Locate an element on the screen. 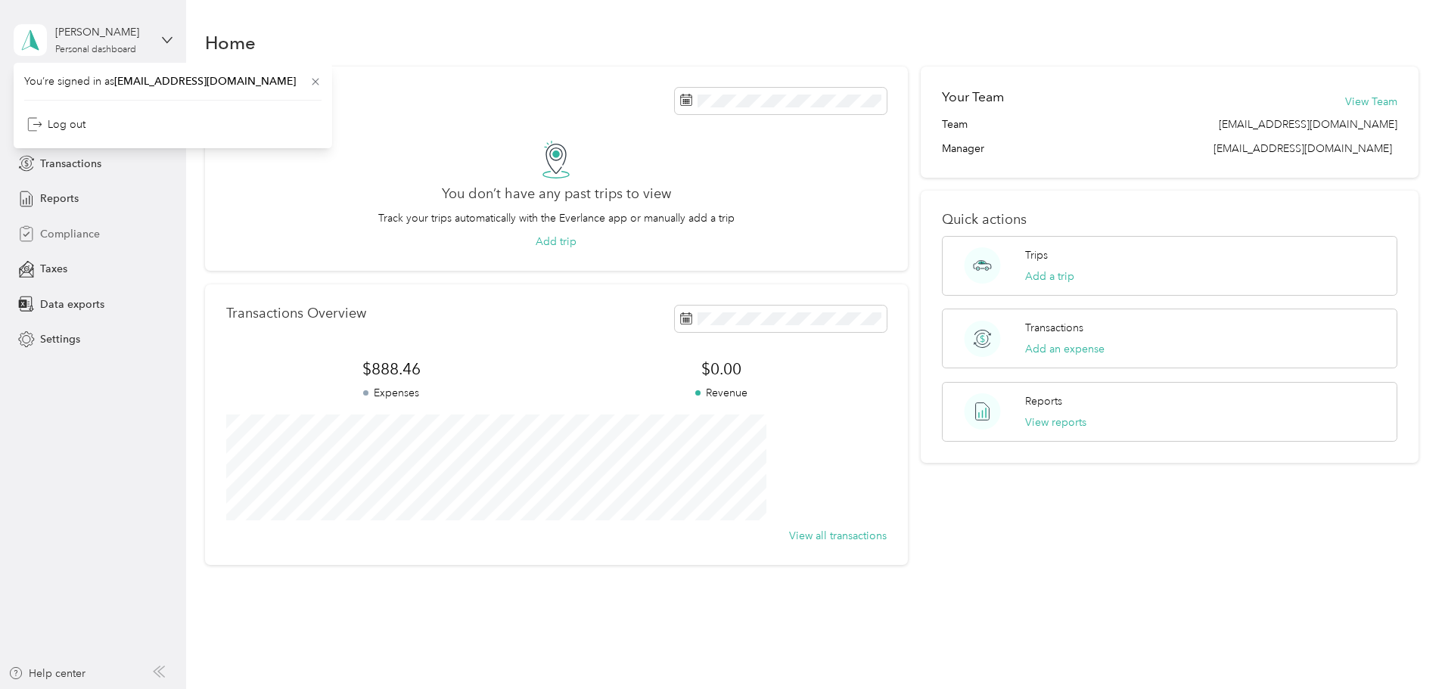 This screenshot has height=689, width=1445. div: Log out is located at coordinates (56, 124).